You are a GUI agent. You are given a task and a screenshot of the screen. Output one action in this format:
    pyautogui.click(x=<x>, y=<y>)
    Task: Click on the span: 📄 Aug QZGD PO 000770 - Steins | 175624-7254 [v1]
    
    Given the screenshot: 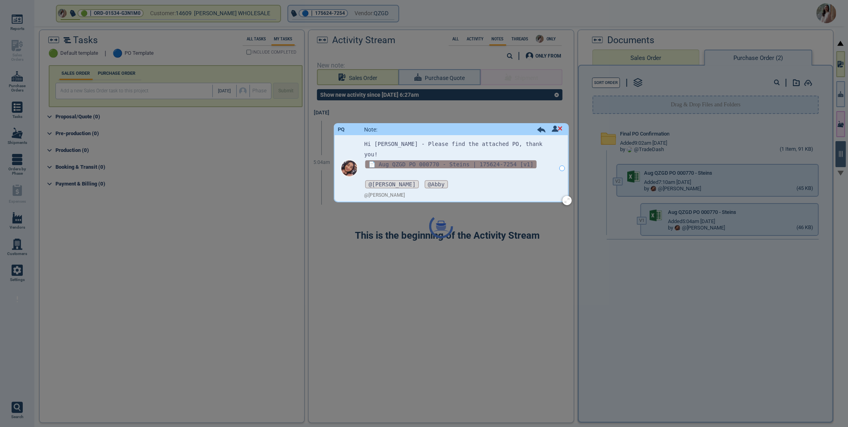 What is the action you would take?
    pyautogui.click(x=451, y=164)
    